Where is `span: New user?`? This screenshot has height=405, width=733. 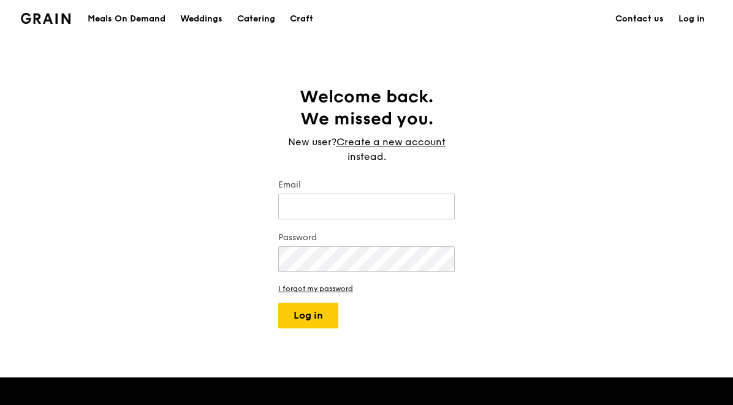
span: New user? is located at coordinates (312, 142).